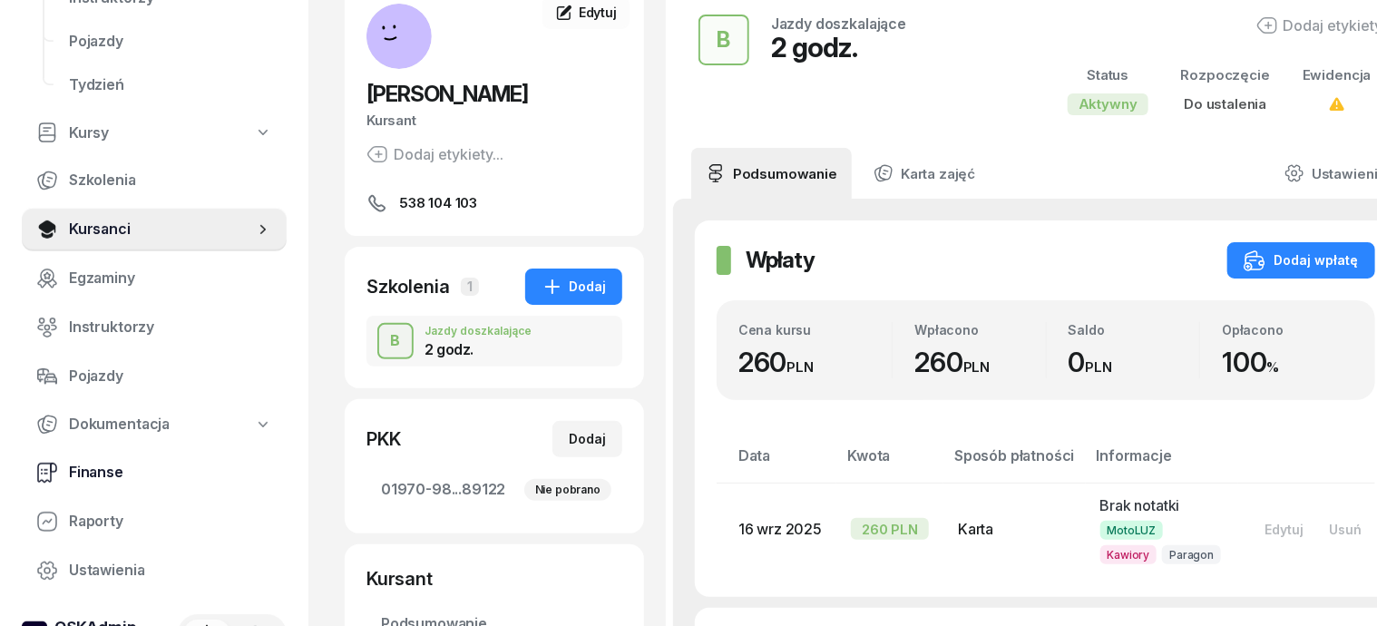 This screenshot has height=626, width=1377. Describe the element at coordinates (1226, 75) in the screenshot. I see `div: Rozpoczęcie` at that location.